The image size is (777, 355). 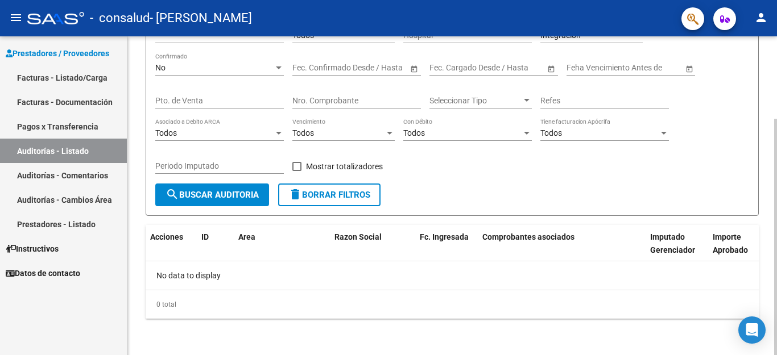 What do you see at coordinates (212, 195) in the screenshot?
I see `button: Buscar Auditoria` at bounding box center [212, 195].